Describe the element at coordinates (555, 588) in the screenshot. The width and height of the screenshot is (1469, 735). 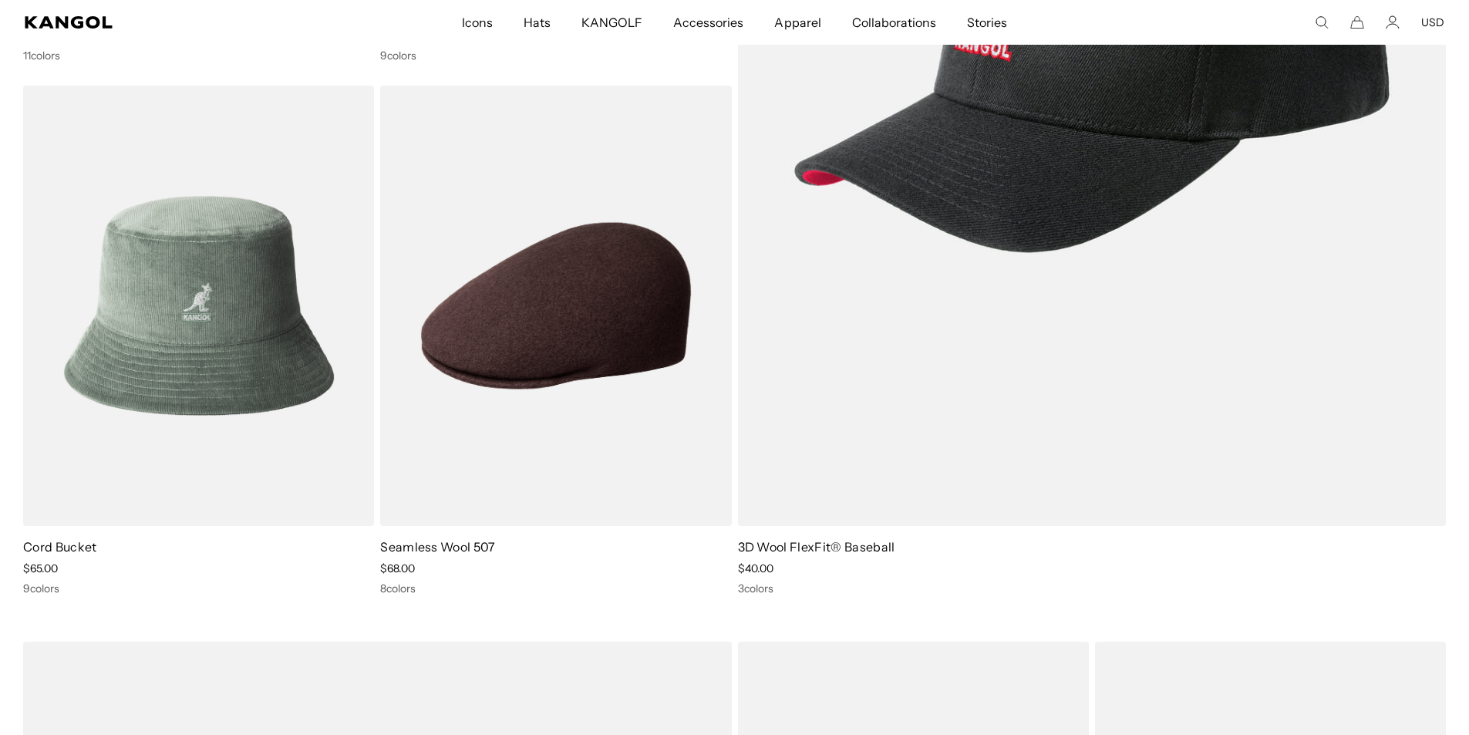
I see `div: 8 colors` at that location.